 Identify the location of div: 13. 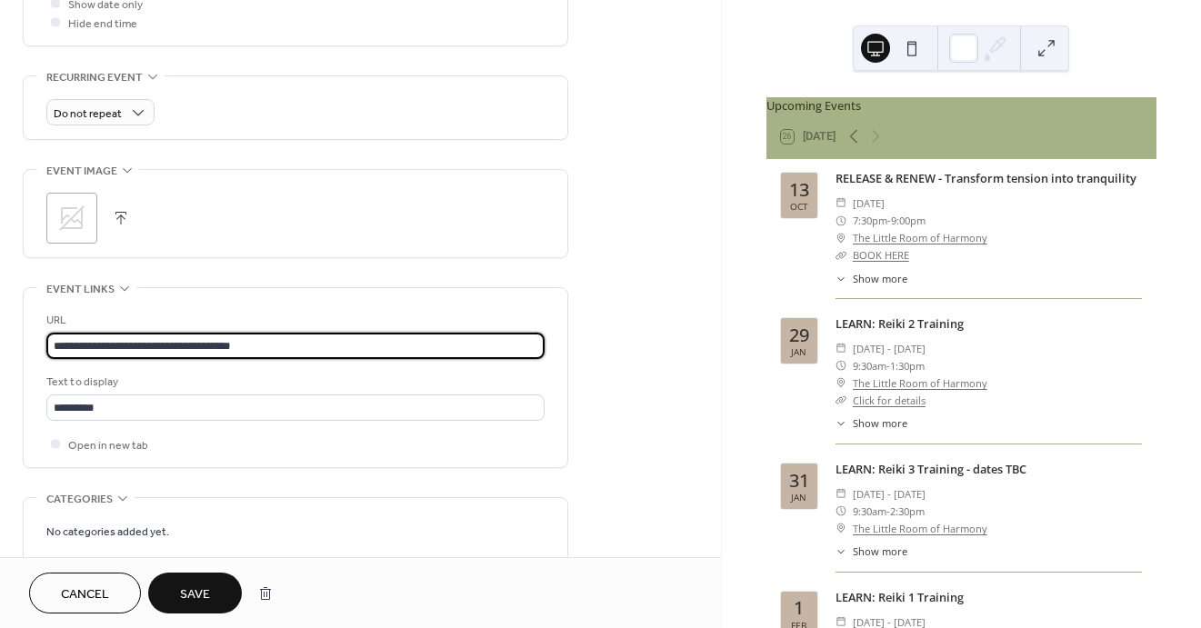
(799, 190).